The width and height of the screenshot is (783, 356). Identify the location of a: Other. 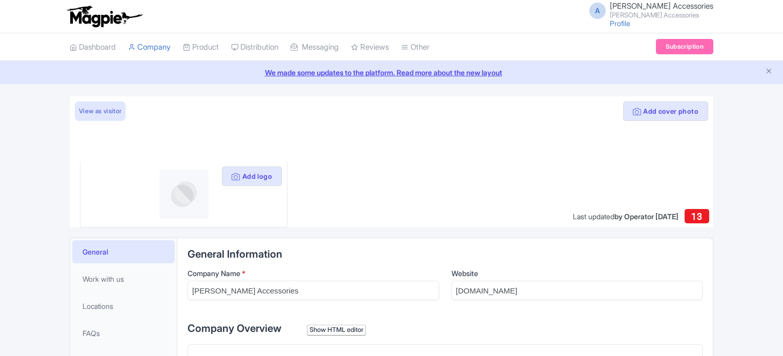
(415, 47).